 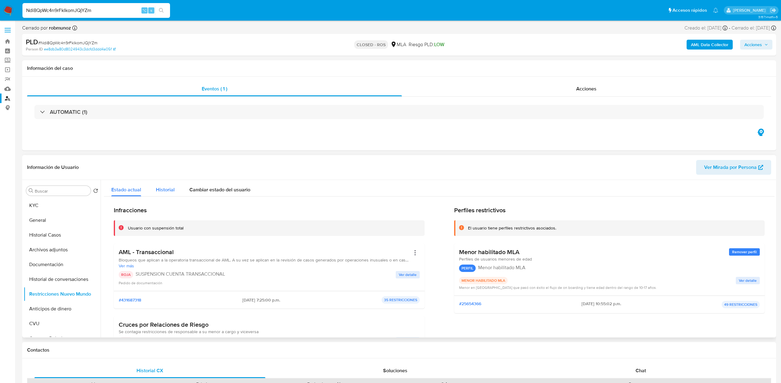 What do you see at coordinates (395, 370) in the screenshot?
I see `span: Soluciones` at bounding box center [395, 370].